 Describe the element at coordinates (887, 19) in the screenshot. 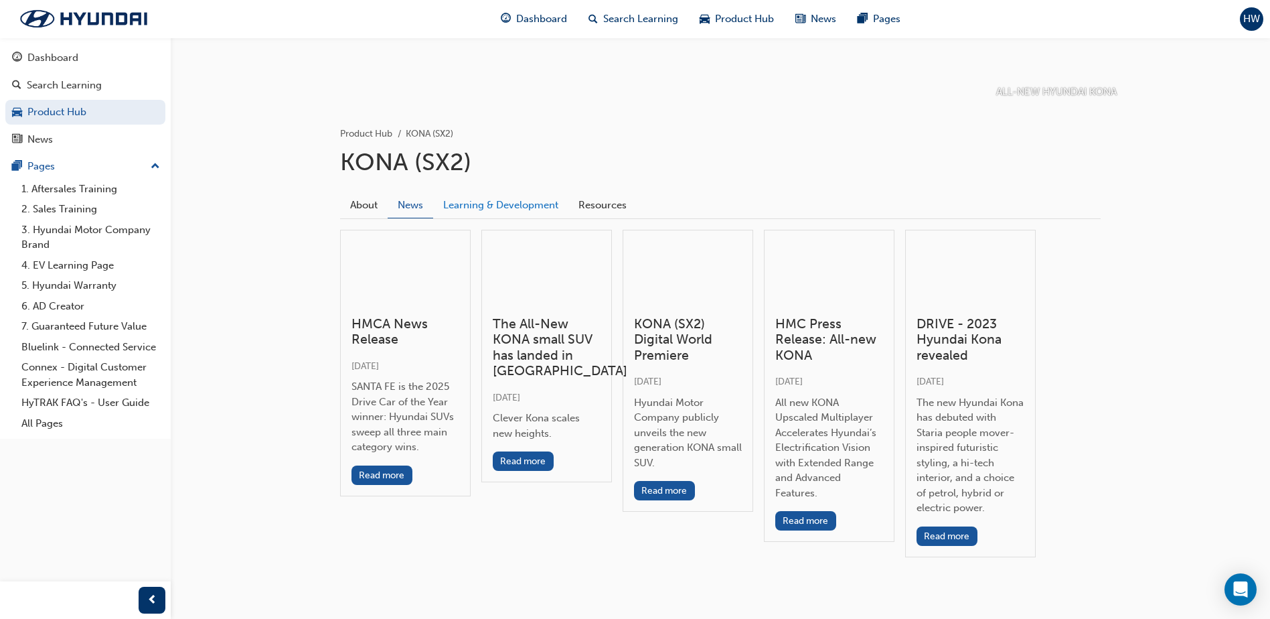

I see `span: Pages` at that location.